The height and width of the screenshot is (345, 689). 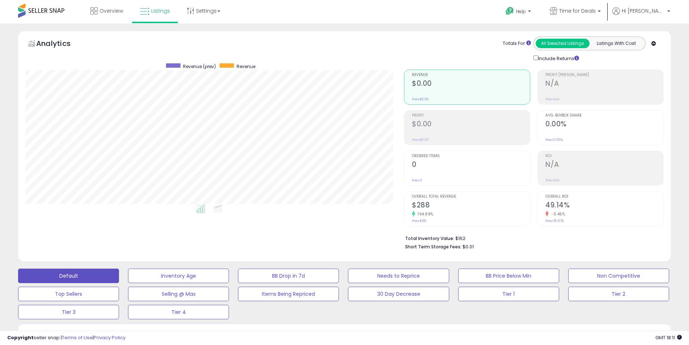 I want to click on button: Top Sellers, so click(x=68, y=294).